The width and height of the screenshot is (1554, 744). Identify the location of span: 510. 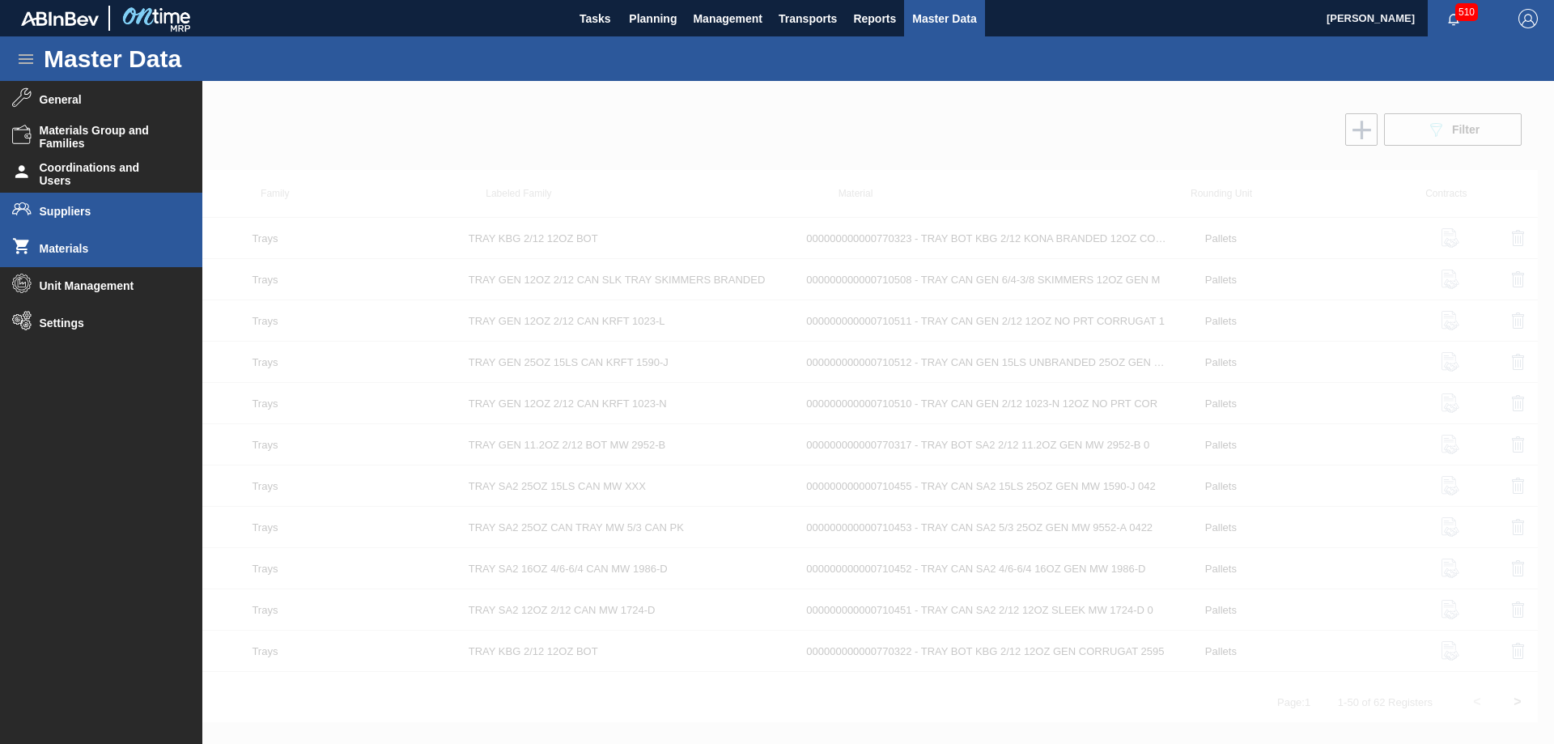
(1466, 12).